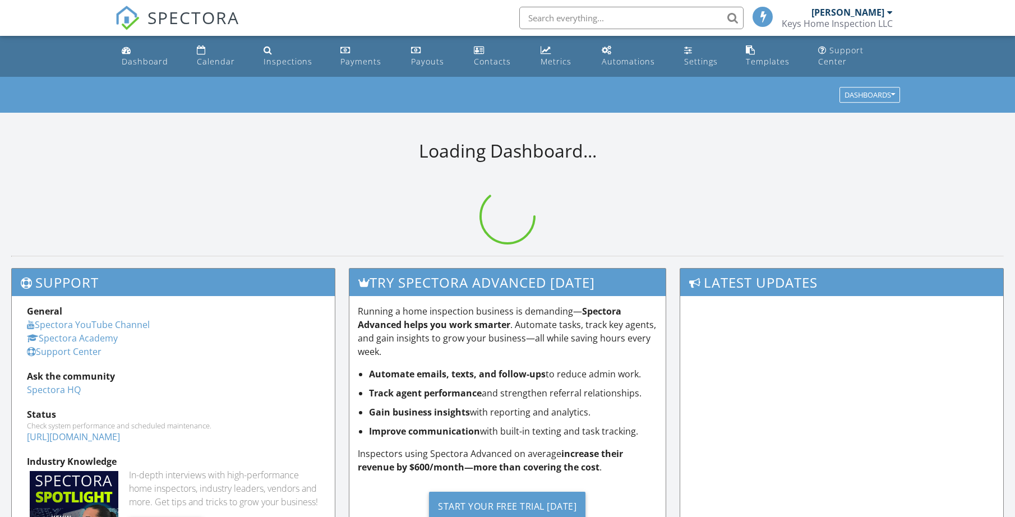 The width and height of the screenshot is (1015, 517). What do you see at coordinates (173, 425) in the screenshot?
I see `div: Check system performance and scheduled maintenance.` at bounding box center [173, 425].